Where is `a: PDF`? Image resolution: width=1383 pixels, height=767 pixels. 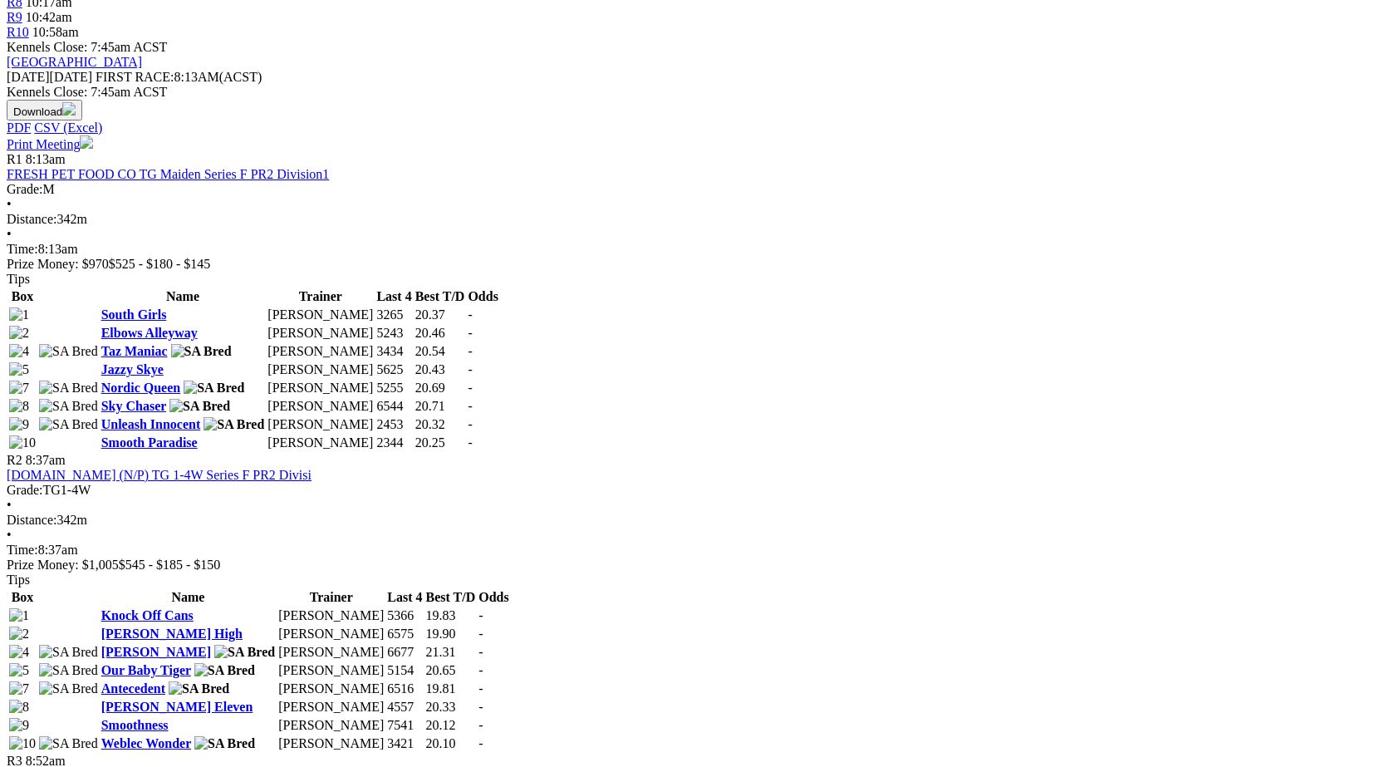
a: PDF is located at coordinates (18, 127).